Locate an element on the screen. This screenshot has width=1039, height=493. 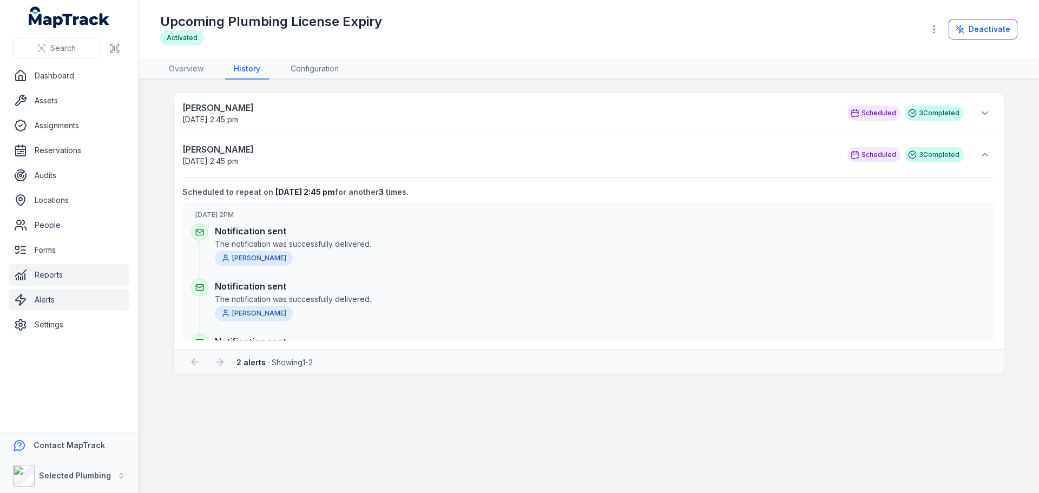
button: Deactivate is located at coordinates (983, 29).